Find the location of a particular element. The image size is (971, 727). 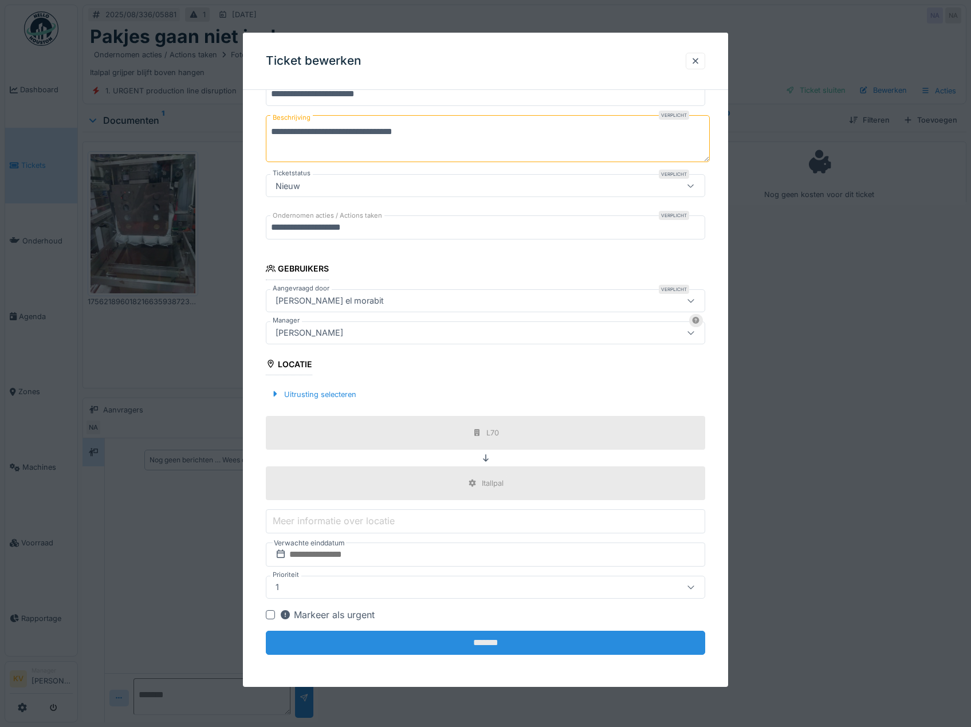

div: Uitrusting selecteren is located at coordinates (314, 394).